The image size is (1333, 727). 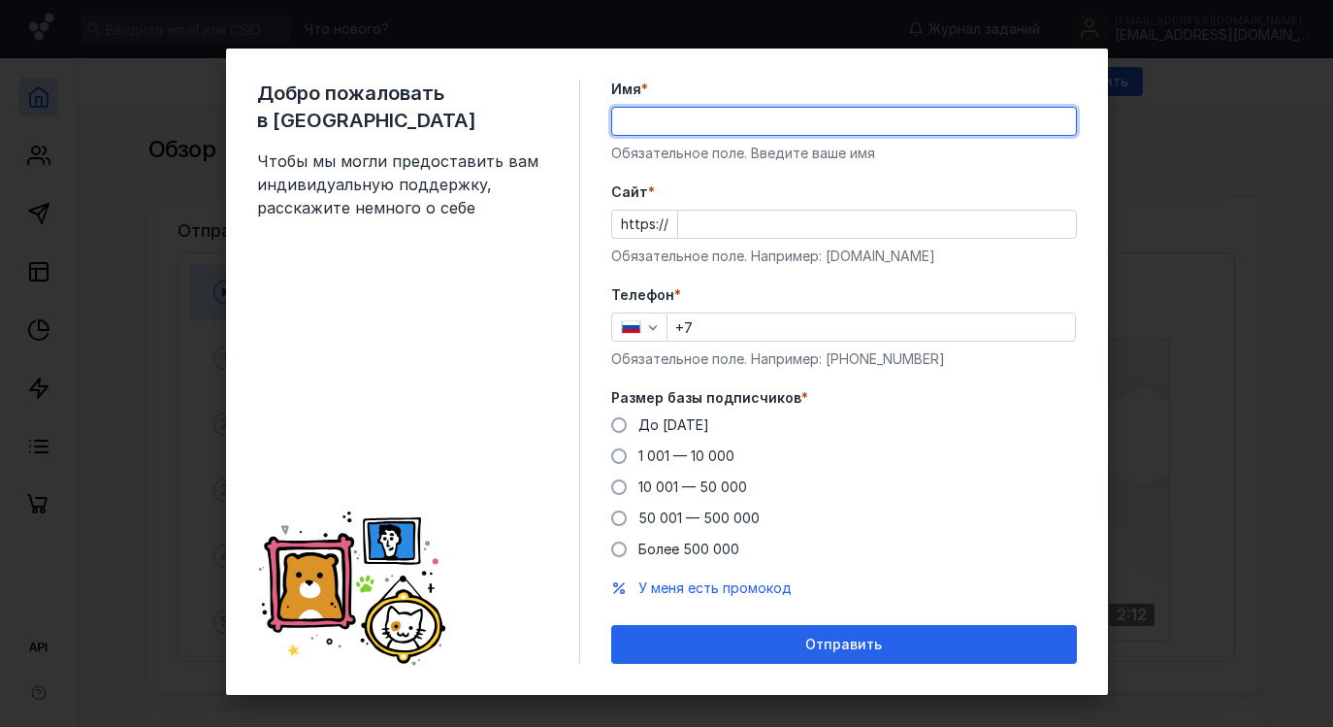 I want to click on span: Чтобы мы могли предоставить вам индивидуальную поддержку, расскажите немного о себе, so click(x=403, y=184).